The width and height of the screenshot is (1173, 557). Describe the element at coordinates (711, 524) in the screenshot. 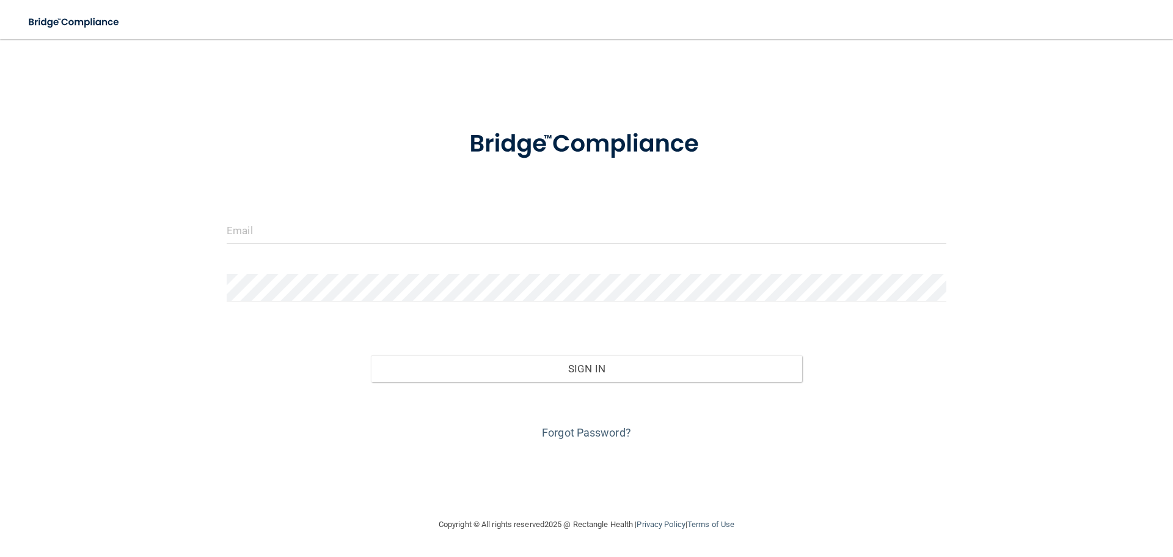

I see `a: Terms of Use` at that location.